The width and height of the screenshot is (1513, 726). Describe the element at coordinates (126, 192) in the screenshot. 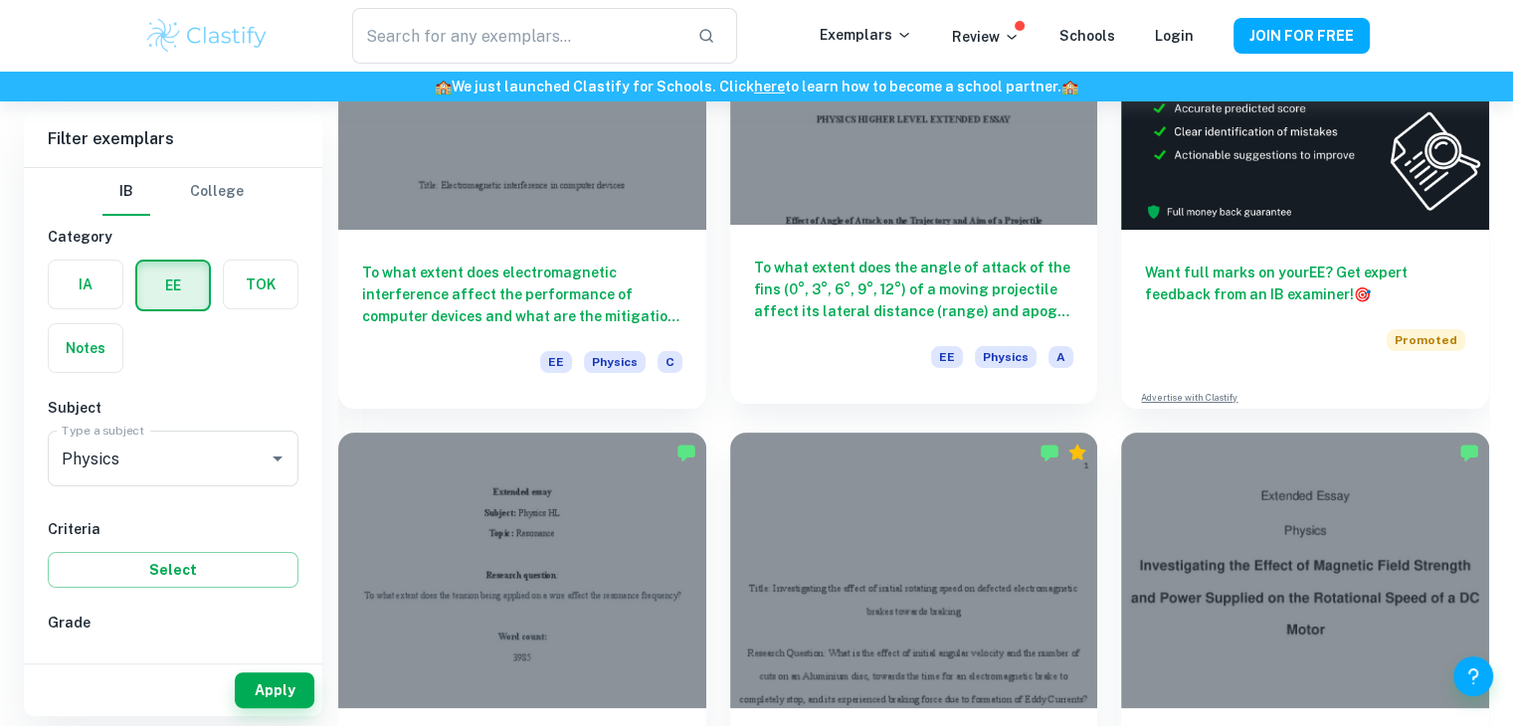

I see `button: IB` at that location.